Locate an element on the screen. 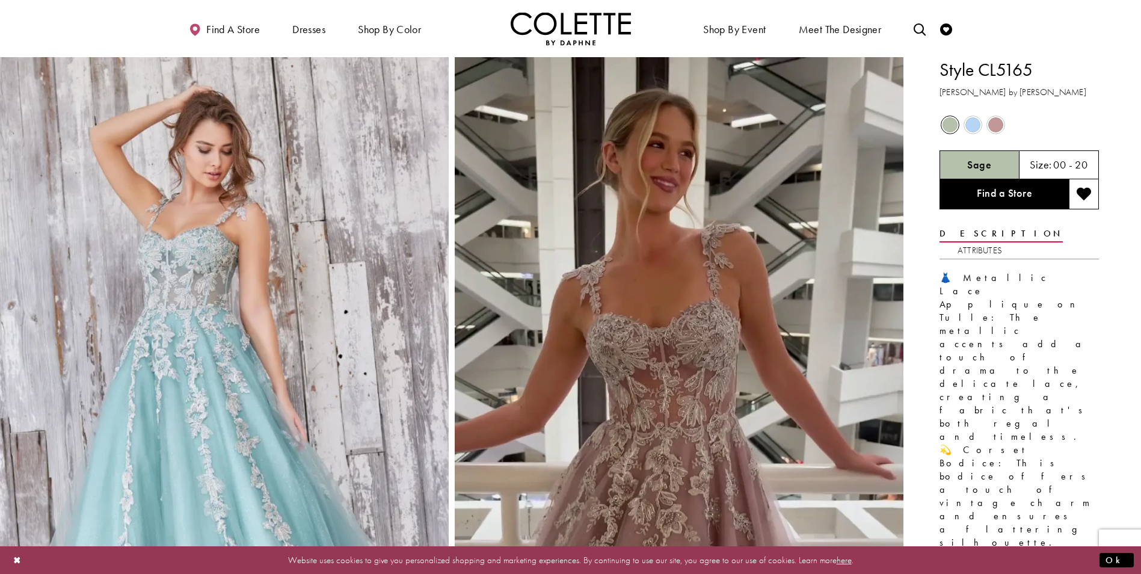 The height and width of the screenshot is (574, 1141). a: Description is located at coordinates (1001, 233).